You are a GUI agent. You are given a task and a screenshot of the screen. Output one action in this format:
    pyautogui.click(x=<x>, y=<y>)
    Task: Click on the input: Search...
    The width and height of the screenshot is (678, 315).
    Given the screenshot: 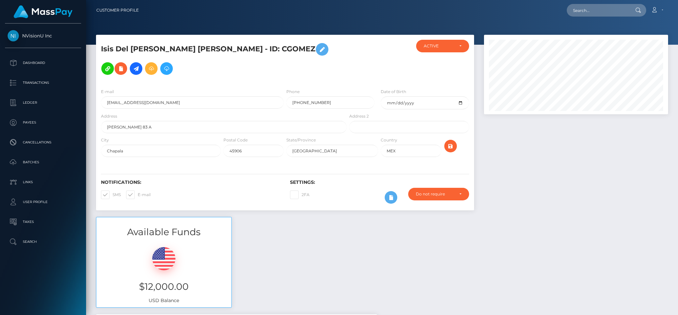 What is the action you would take?
    pyautogui.click(x=598, y=10)
    